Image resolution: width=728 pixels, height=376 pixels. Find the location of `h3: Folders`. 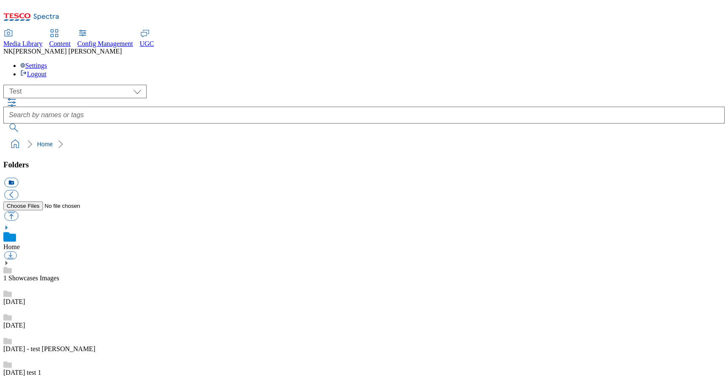

h3: Folders is located at coordinates (364, 165).